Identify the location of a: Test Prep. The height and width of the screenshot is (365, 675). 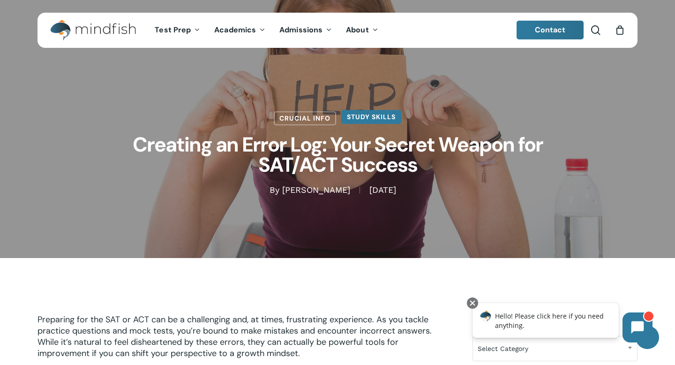
(177, 30).